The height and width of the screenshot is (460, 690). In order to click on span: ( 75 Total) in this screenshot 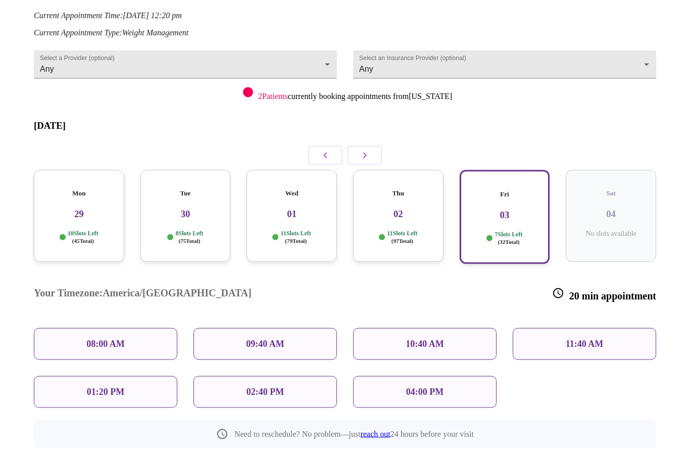, I will do `click(189, 241)`.